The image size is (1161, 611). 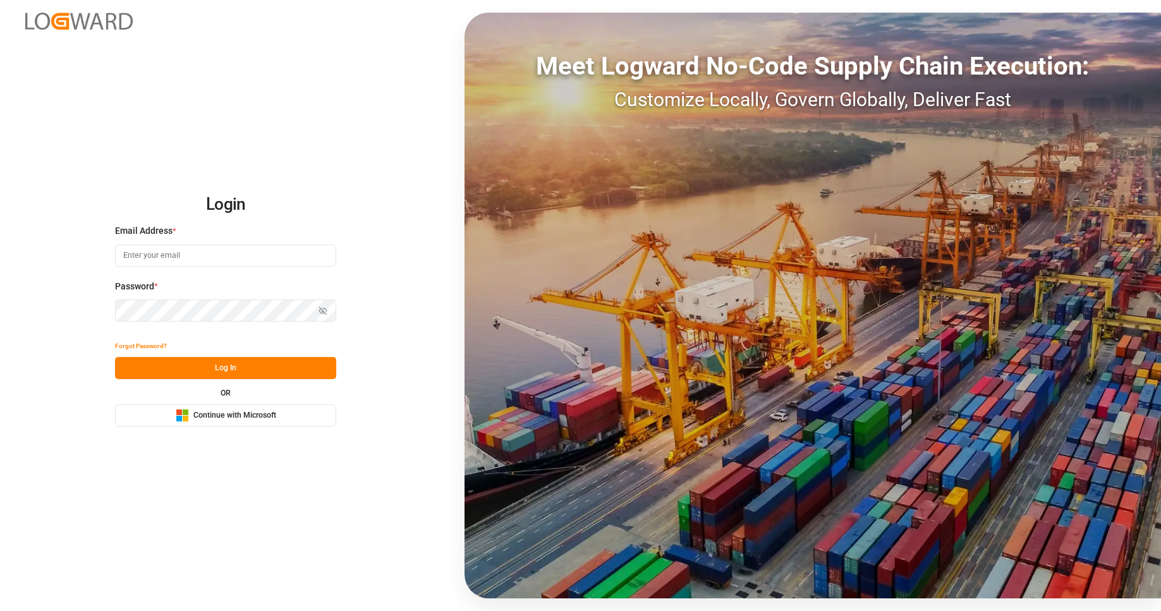 What do you see at coordinates (226, 393) in the screenshot?
I see `small: OR` at bounding box center [226, 393].